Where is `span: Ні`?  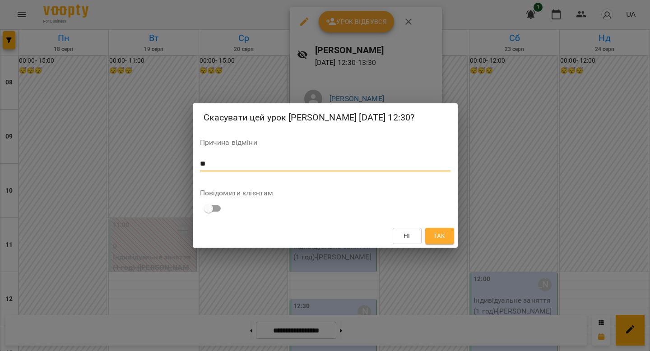
span: Ні is located at coordinates (407, 236).